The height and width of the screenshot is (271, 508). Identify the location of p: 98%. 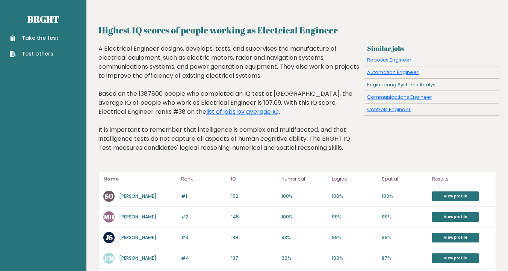
(304, 238).